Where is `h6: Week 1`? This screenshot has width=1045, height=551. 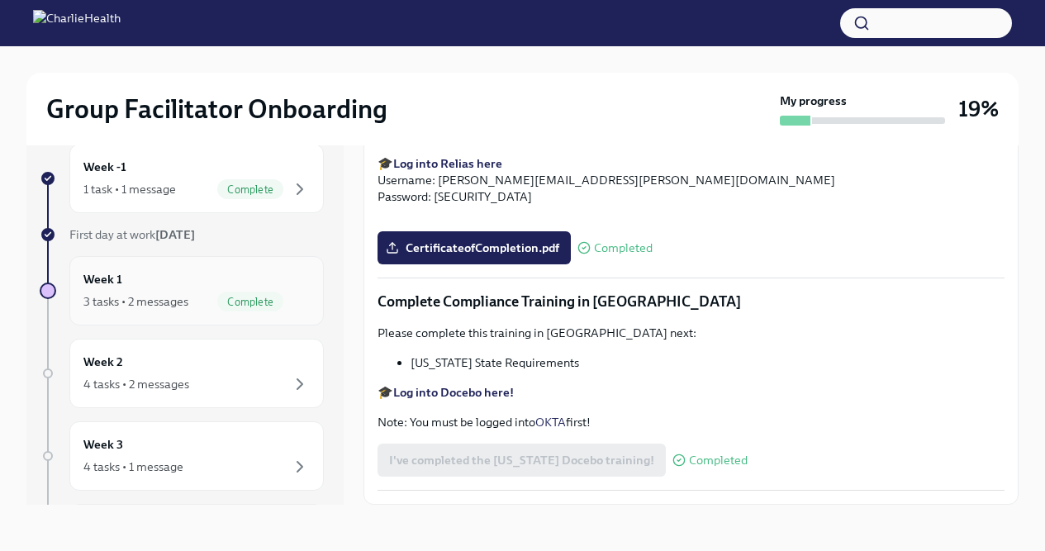 h6: Week 1 is located at coordinates (102, 279).